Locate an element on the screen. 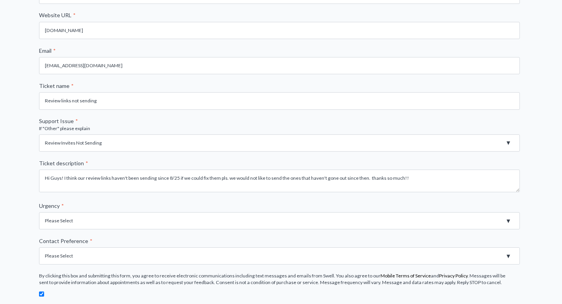  a: Privacy Policy is located at coordinates (453, 275).